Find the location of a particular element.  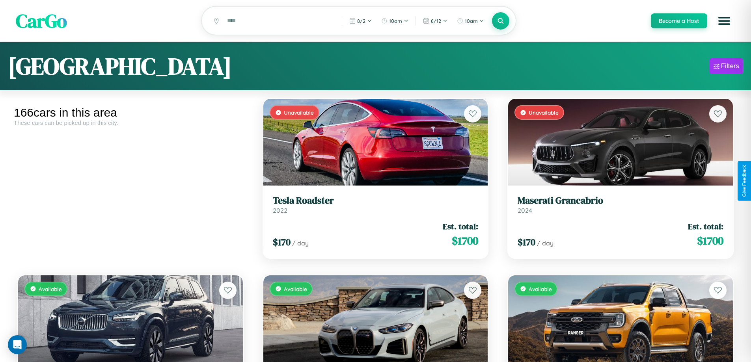

span: 8 / 12 is located at coordinates (436, 21).